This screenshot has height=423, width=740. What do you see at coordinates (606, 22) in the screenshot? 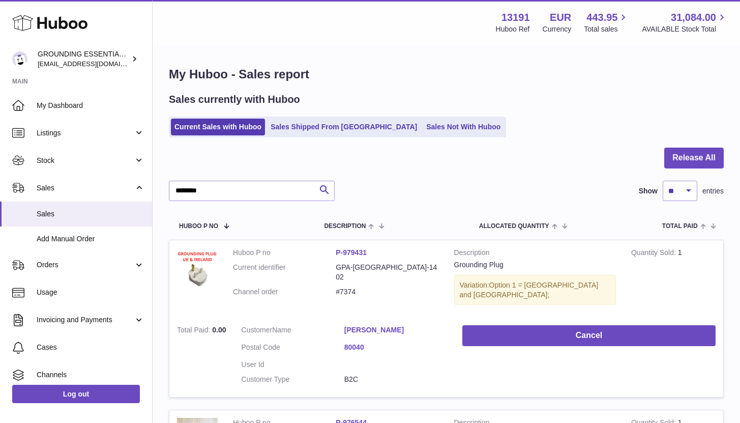
I see `a: 443.95 Total sales` at bounding box center [606, 22].